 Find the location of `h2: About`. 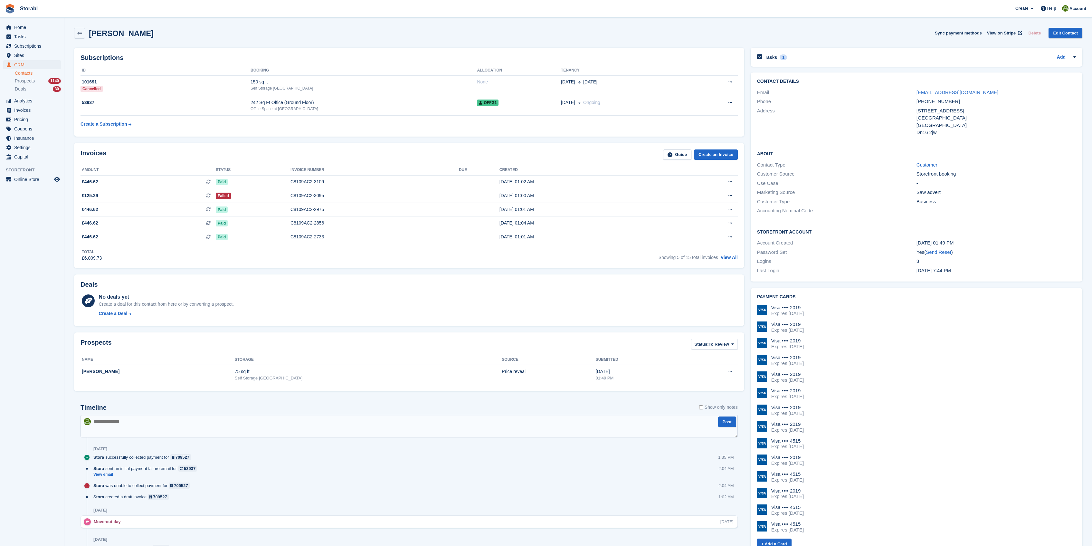

h2: About is located at coordinates (916, 153).